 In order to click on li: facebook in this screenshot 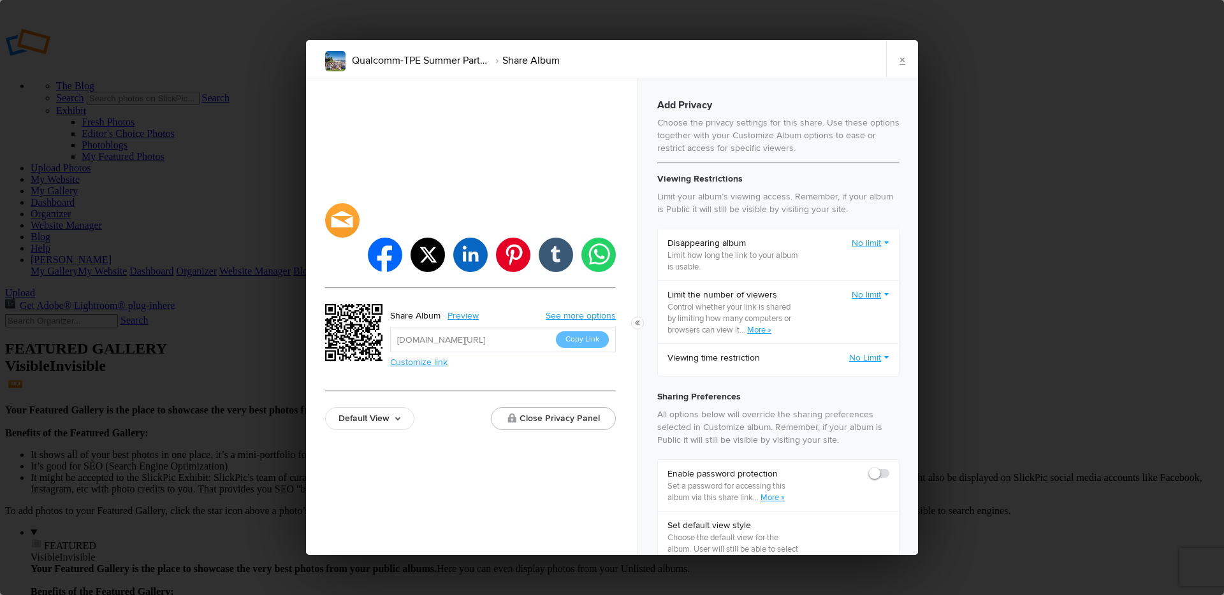, I will do `click(385, 255)`.